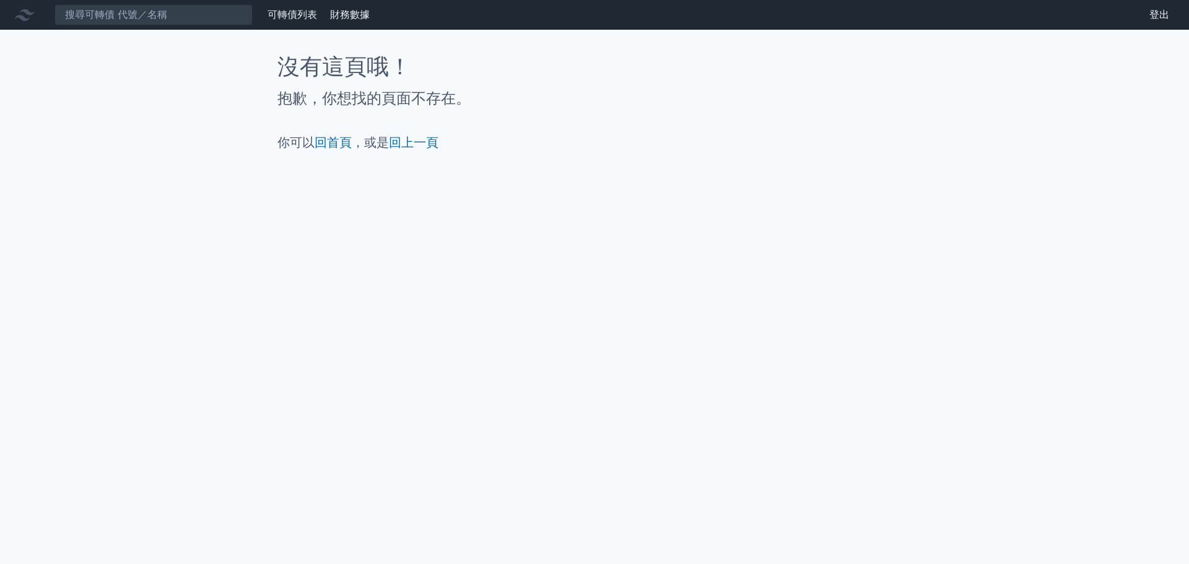 The height and width of the screenshot is (564, 1189). What do you see at coordinates (154, 15) in the screenshot?
I see `input: 搜尋可轉債 代號／名稱` at bounding box center [154, 15].